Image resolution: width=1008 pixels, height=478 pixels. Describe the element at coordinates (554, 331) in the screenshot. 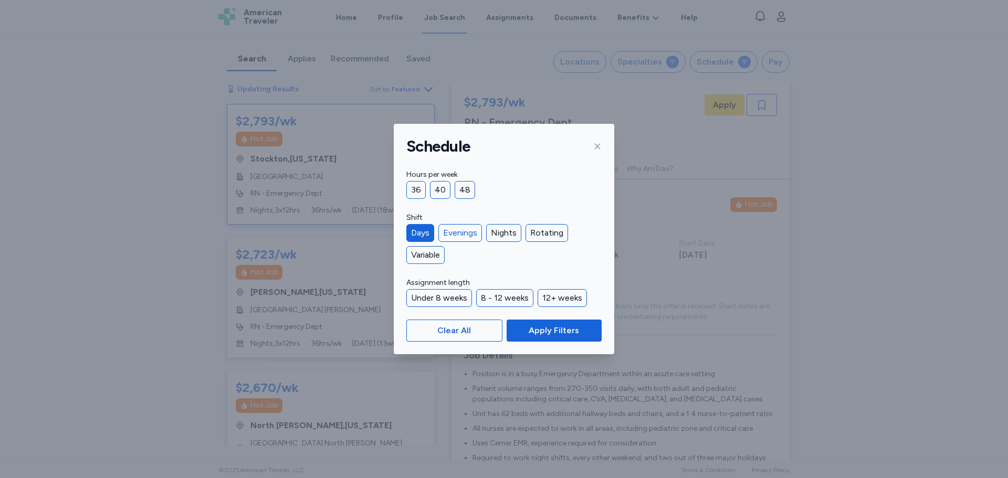

I see `span: Apply Filters` at that location.